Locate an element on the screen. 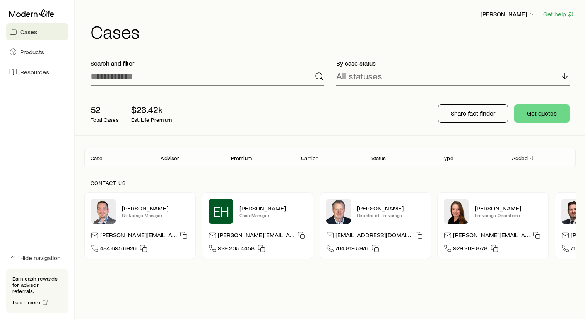  p: Carrier is located at coordinates (309, 158).